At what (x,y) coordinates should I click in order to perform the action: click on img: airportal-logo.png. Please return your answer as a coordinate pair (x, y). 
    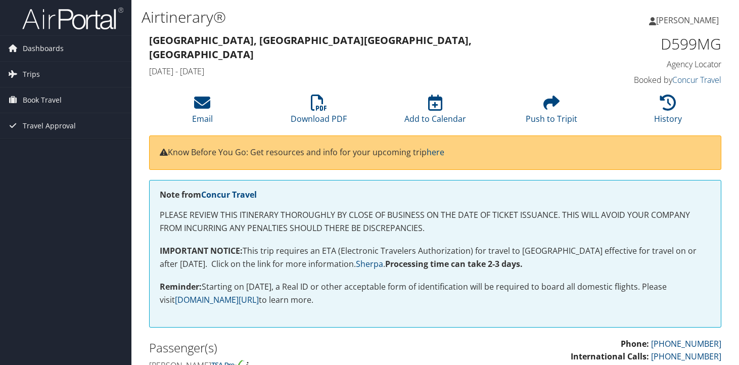
    Looking at the image, I should click on (73, 18).